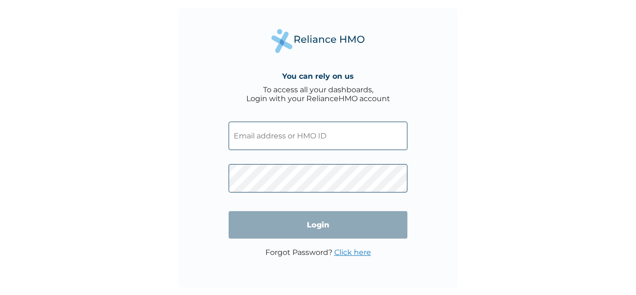 The height and width of the screenshot is (295, 636). Describe the element at coordinates (318, 252) in the screenshot. I see `p: Forgot Password?` at that location.